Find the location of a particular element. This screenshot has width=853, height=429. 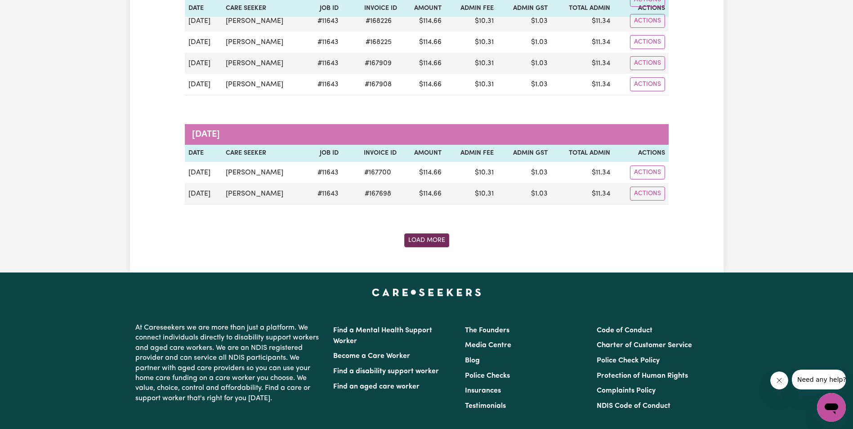

th: Actions is located at coordinates (641, 153).